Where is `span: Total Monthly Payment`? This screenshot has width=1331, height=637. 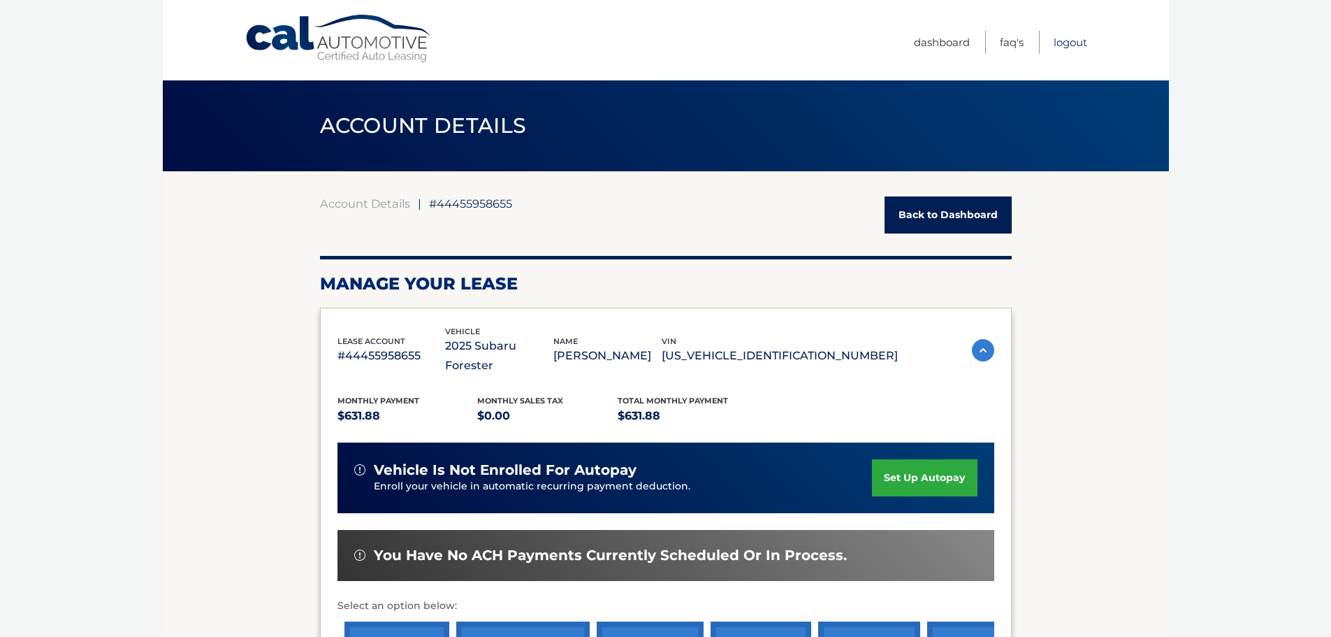 span: Total Monthly Payment is located at coordinates (673, 400).